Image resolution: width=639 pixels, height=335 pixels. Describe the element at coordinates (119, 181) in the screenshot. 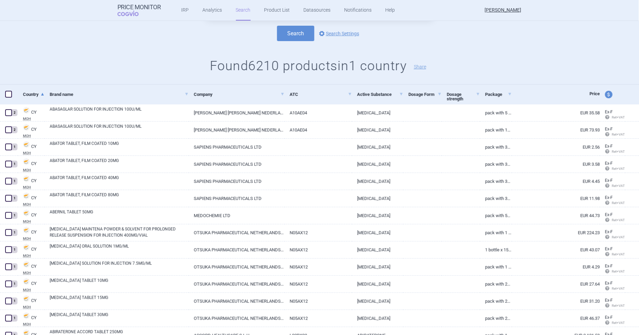

I see `a: ABATOR TABLET, FILM COATED 40MG` at that location.